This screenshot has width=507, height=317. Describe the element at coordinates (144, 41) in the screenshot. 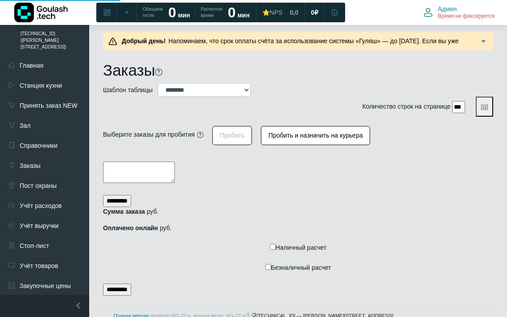

I see `b: Добрый день!` at that location.